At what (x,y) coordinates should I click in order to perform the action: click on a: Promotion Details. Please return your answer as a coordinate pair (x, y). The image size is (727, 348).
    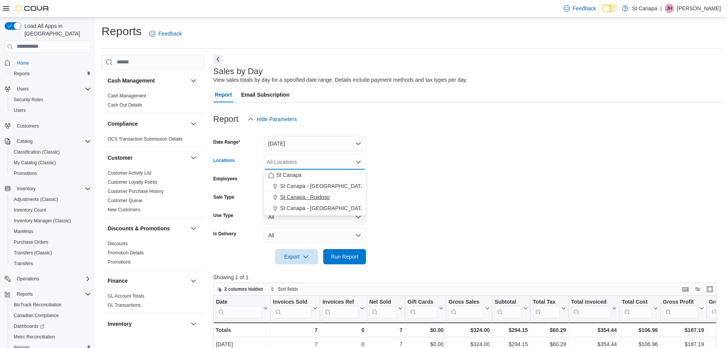
    Looking at the image, I should click on (126, 253).